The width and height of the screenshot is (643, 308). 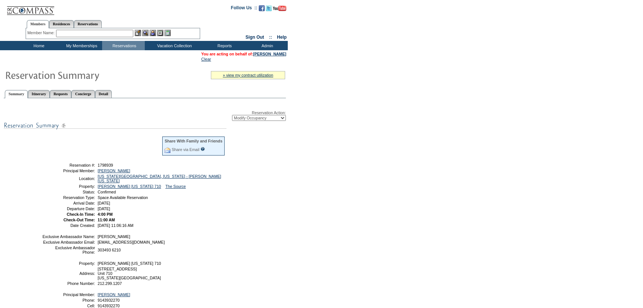 I want to click on td: Departure Date:, so click(x=68, y=208).